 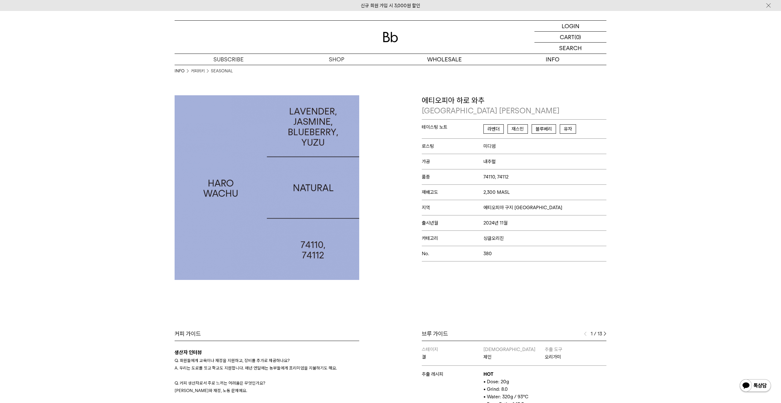 What do you see at coordinates (570, 26) in the screenshot?
I see `p: LOGIN` at bounding box center [570, 26].